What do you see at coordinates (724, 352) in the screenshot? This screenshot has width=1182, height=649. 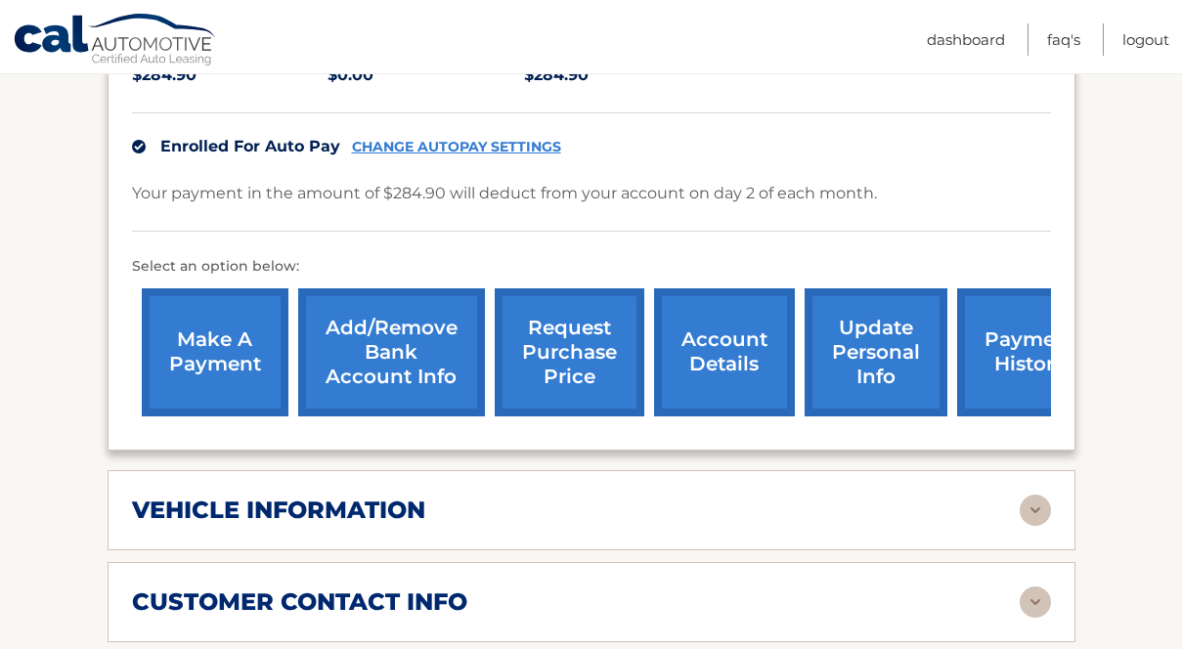 I see `a: account details` at bounding box center [724, 352].